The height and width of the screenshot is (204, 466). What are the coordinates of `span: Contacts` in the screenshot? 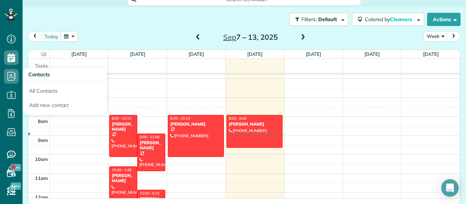 It's located at (39, 74).